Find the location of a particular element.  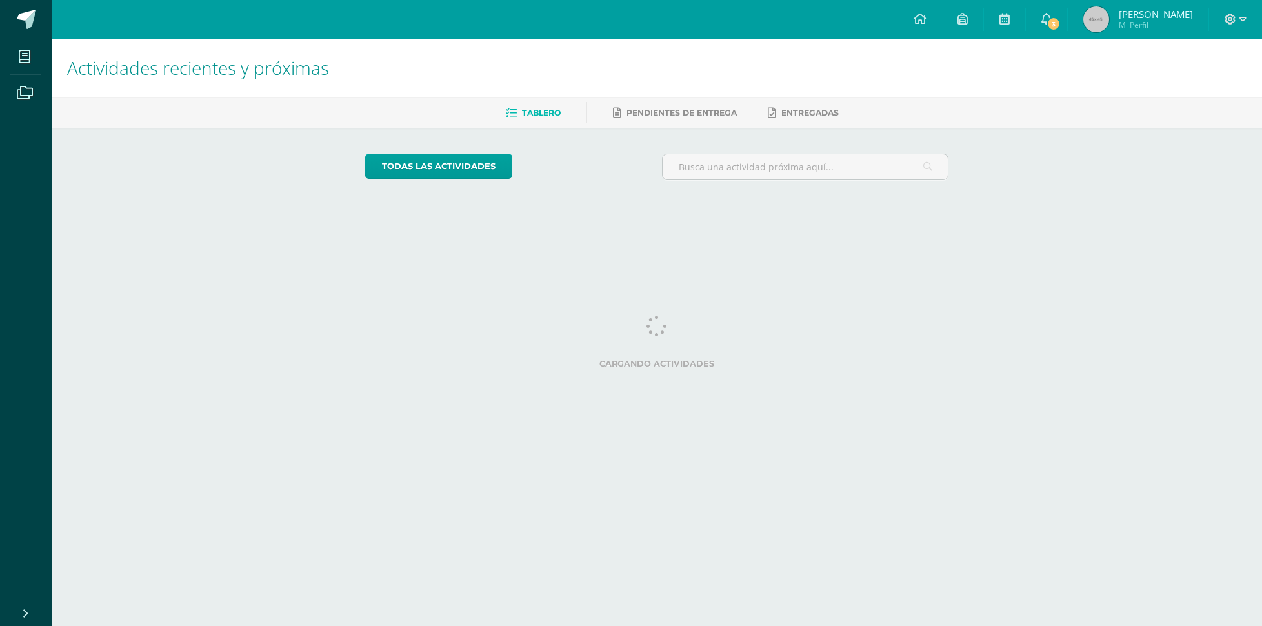

label: Cargando actividades is located at coordinates (657, 363).